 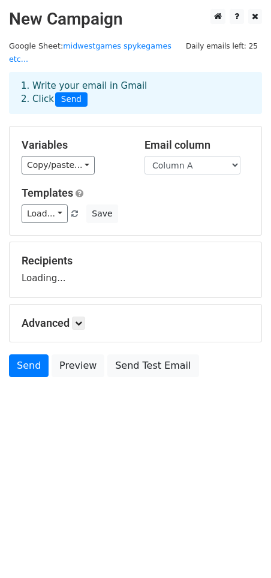 I want to click on h5: Advanced, so click(x=135, y=323).